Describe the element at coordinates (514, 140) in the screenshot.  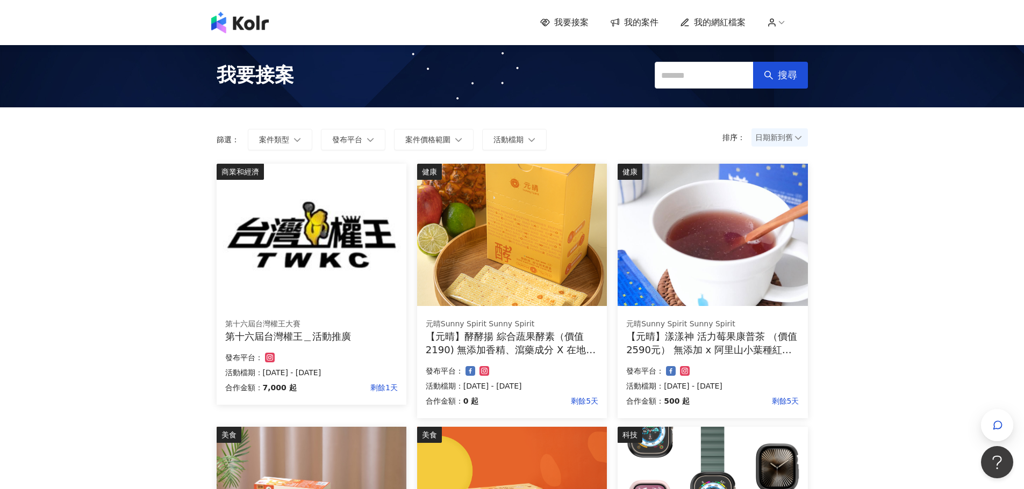
I see `button: 活動檔期` at that location.